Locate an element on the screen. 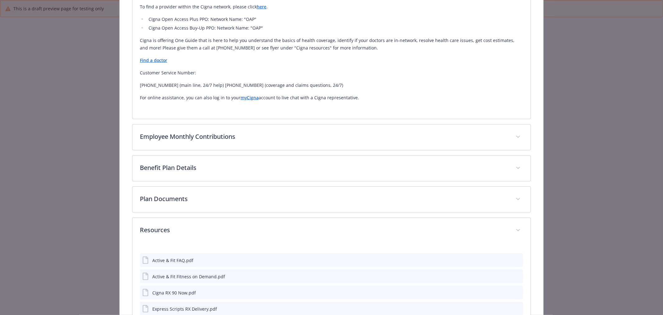 The image size is (663, 315). div: Resources is located at coordinates (331, 230).